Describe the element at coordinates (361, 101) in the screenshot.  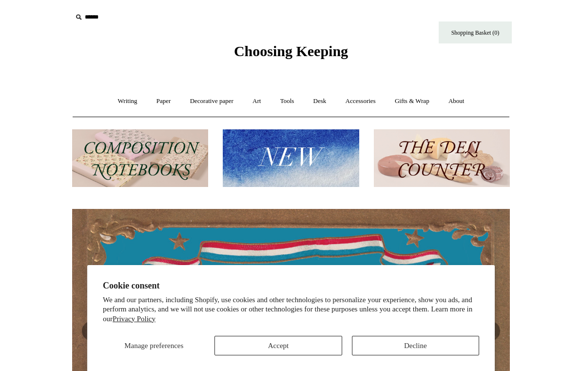
I see `a: Accessories` at that location.